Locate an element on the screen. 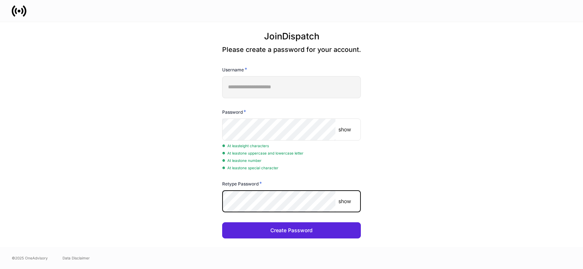 This screenshot has height=269, width=583. button: Create Password is located at coordinates (291, 230).